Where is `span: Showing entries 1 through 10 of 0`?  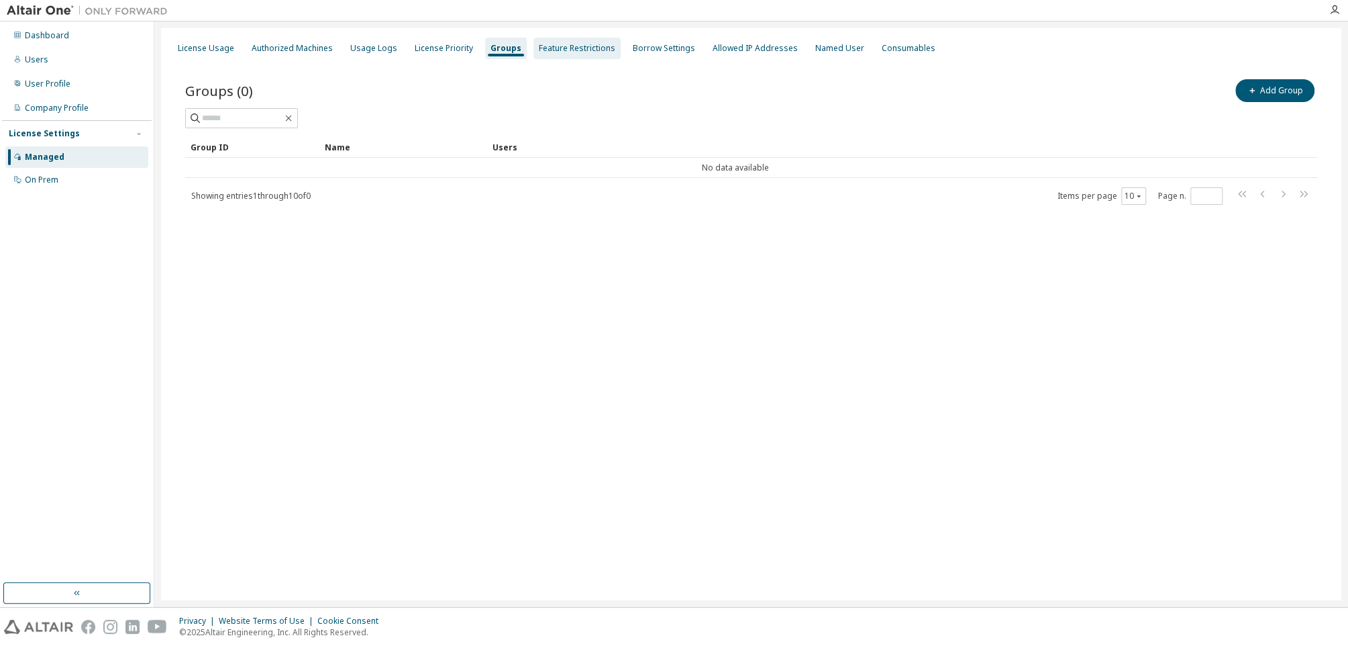
span: Showing entries 1 through 10 of 0 is located at coordinates (251, 195).